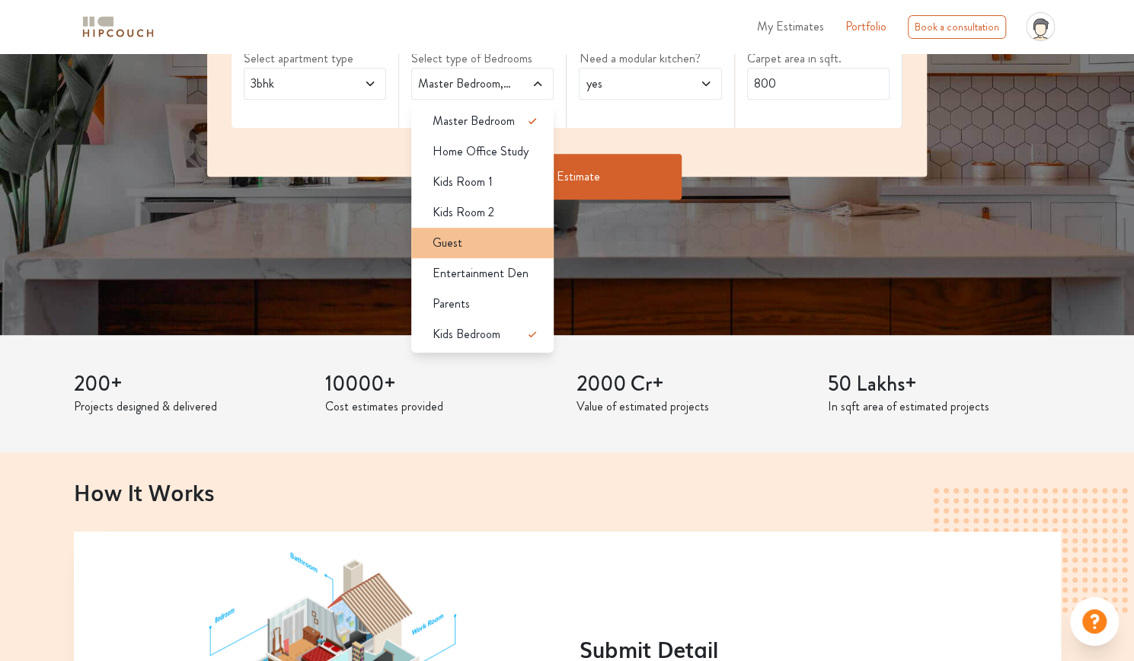 This screenshot has height=661, width=1134. What do you see at coordinates (474, 121) in the screenshot?
I see `span: Master Bedroom` at bounding box center [474, 121].